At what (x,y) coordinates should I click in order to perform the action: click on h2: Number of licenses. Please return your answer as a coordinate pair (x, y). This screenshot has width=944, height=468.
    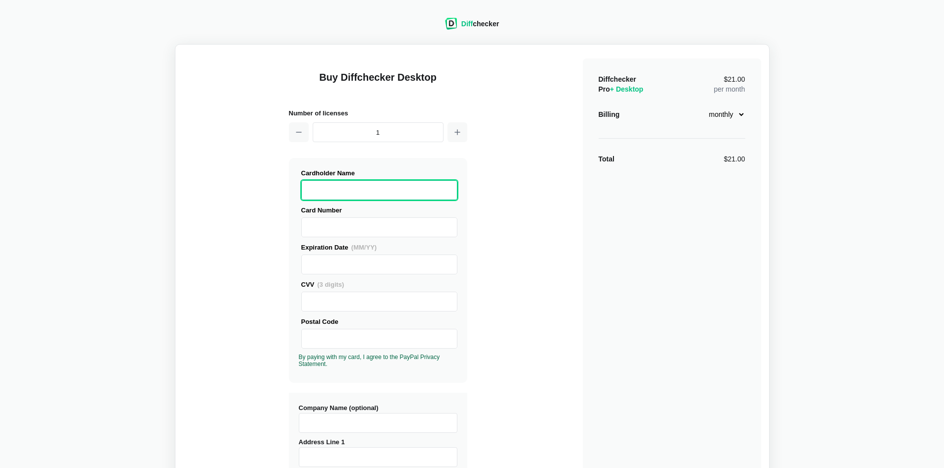
    Looking at the image, I should click on (378, 113).